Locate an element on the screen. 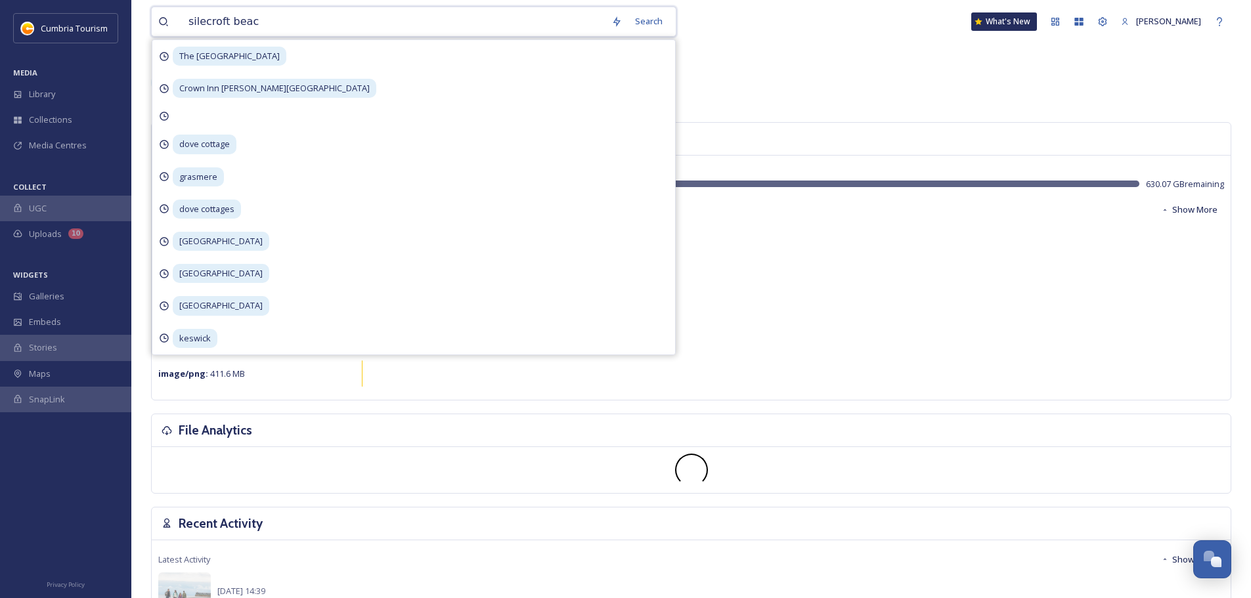 This screenshot has width=1251, height=598. span: Latest Activity is located at coordinates (184, 560).